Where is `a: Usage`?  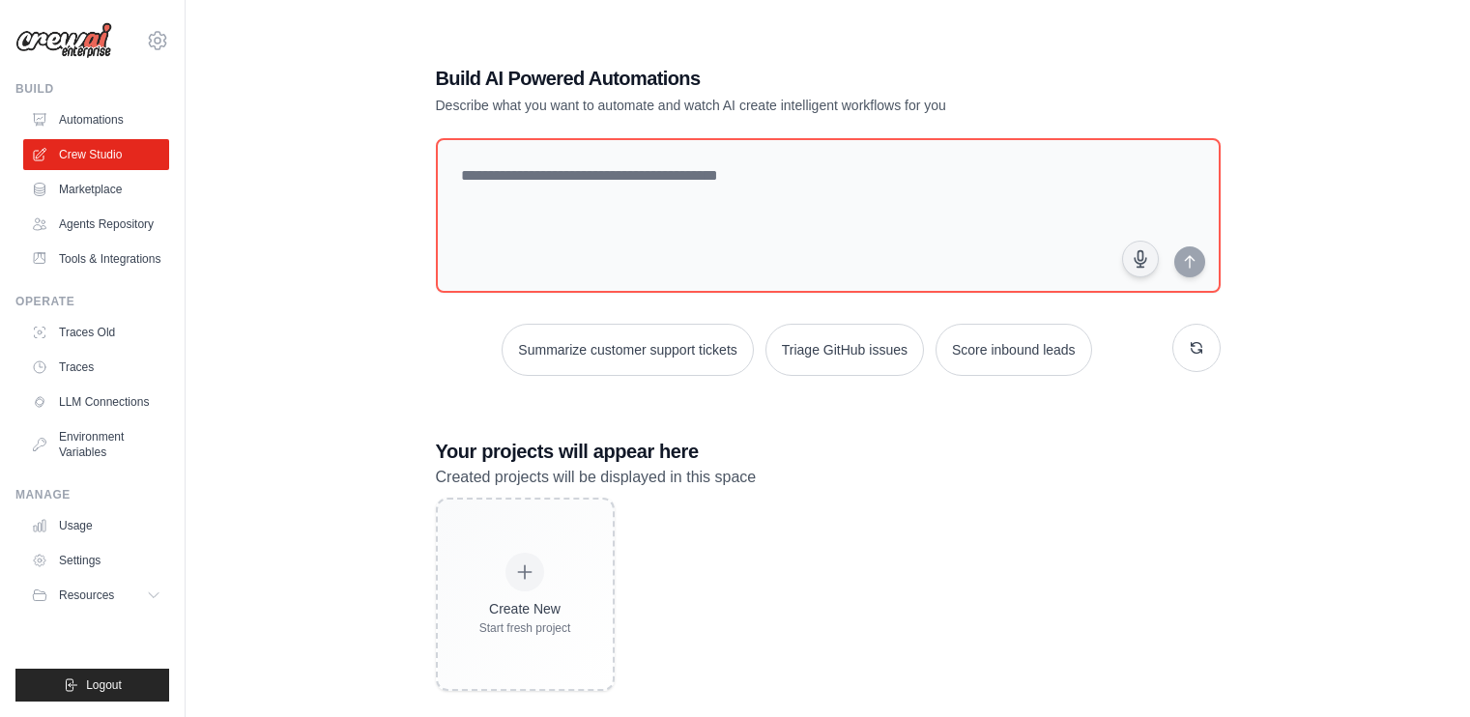
a: Usage is located at coordinates (96, 526).